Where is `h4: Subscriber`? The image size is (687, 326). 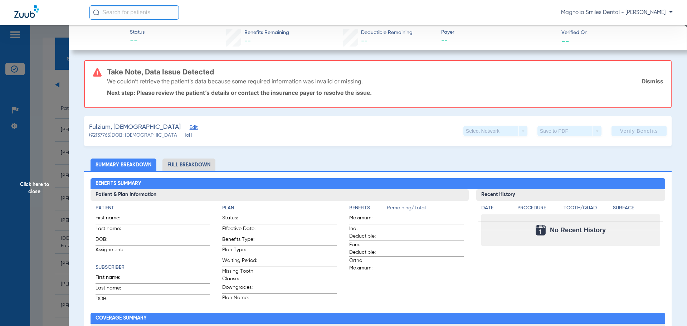 h4: Subscriber is located at coordinates (153, 267).